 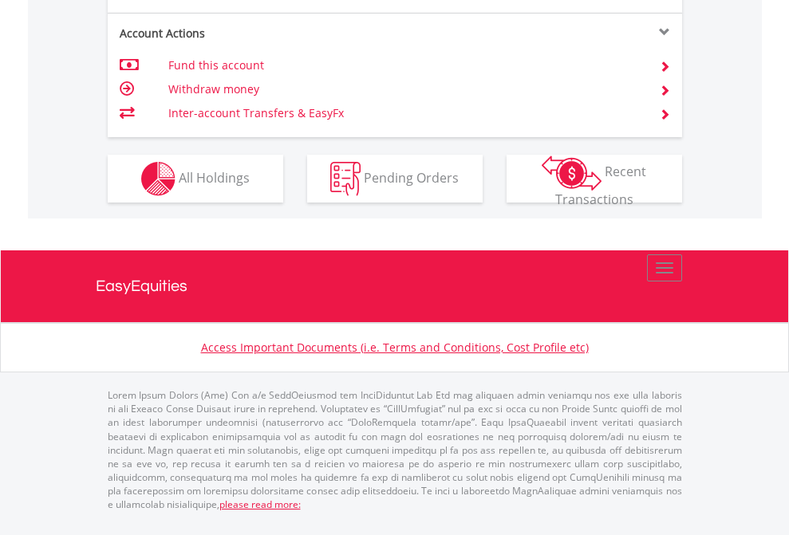 What do you see at coordinates (571, 173) in the screenshot?
I see `img: transactions-zar-wht.png` at bounding box center [571, 173].